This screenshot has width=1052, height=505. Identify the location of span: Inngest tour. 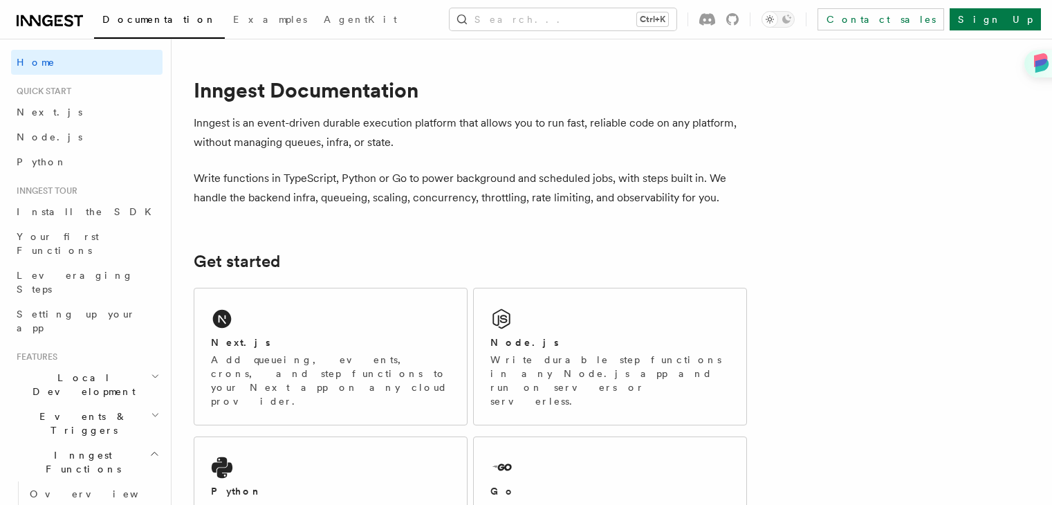
(44, 191).